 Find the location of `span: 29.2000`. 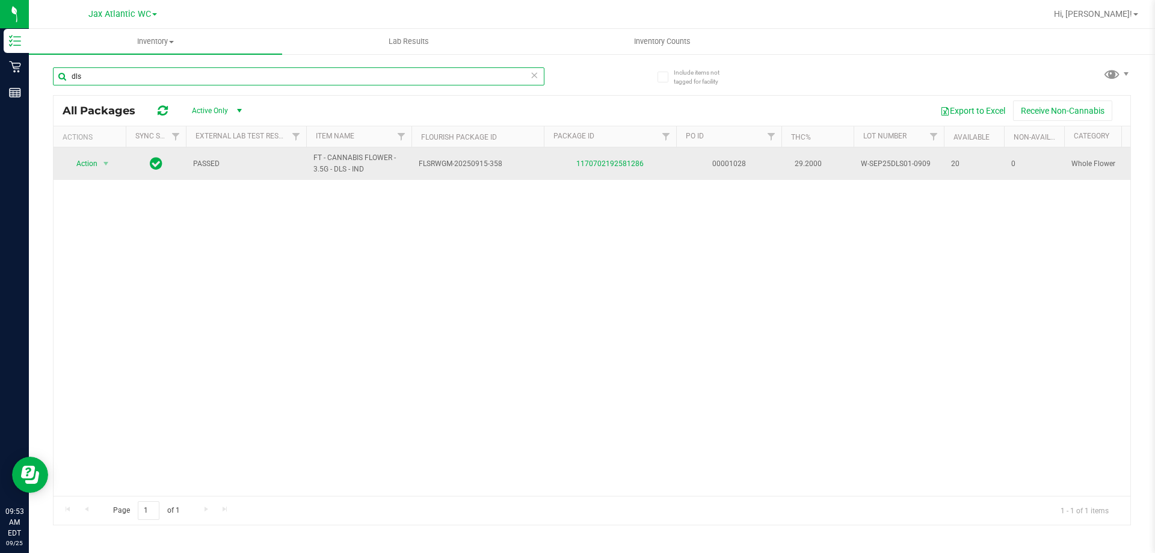

span: 29.2000 is located at coordinates (808, 164).